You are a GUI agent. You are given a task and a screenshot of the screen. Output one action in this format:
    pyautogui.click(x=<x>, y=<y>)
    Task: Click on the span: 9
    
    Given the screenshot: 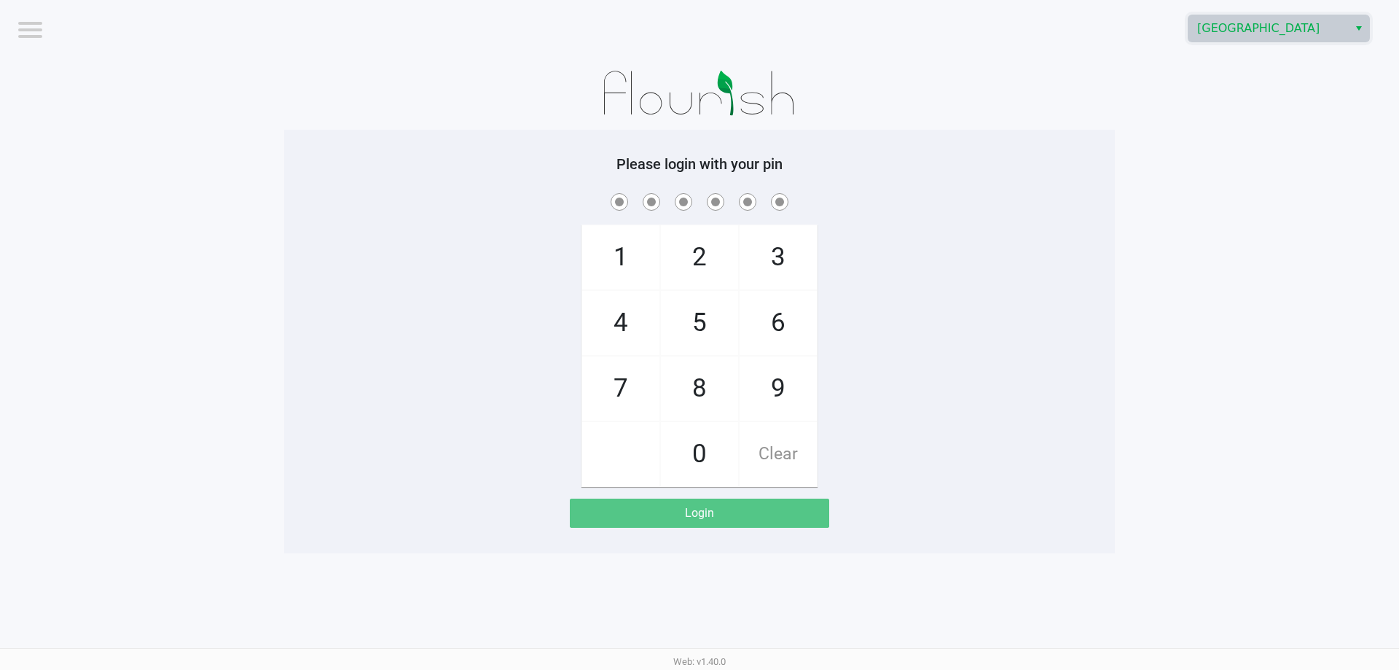 What is the action you would take?
    pyautogui.click(x=778, y=388)
    